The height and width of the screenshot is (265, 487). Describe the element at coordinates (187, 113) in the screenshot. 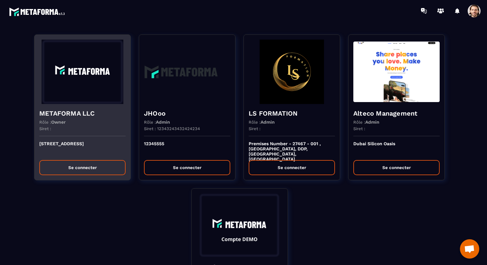

I see `h4: JHOoo` at that location.